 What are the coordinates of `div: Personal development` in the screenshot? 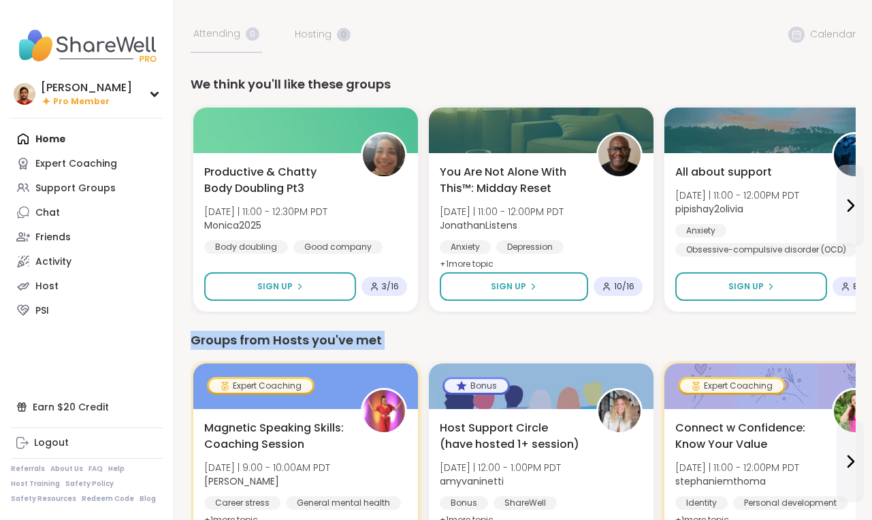 It's located at (791, 503).